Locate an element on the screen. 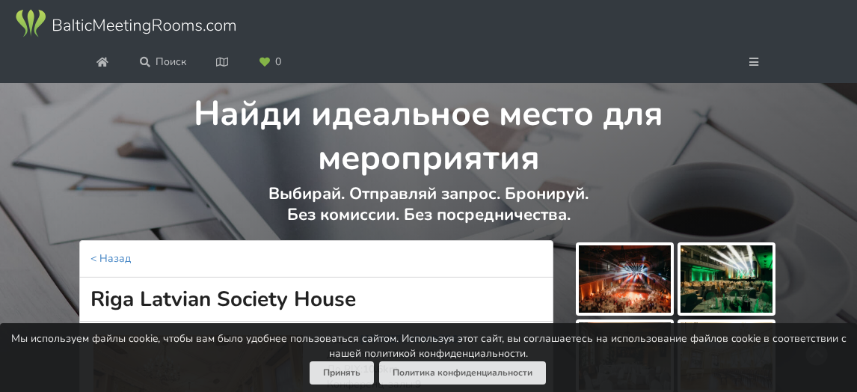  p: Выбирай. Отправляй запрос. Бронируй. Без комиссии. Без посредничества. is located at coordinates (428, 212).